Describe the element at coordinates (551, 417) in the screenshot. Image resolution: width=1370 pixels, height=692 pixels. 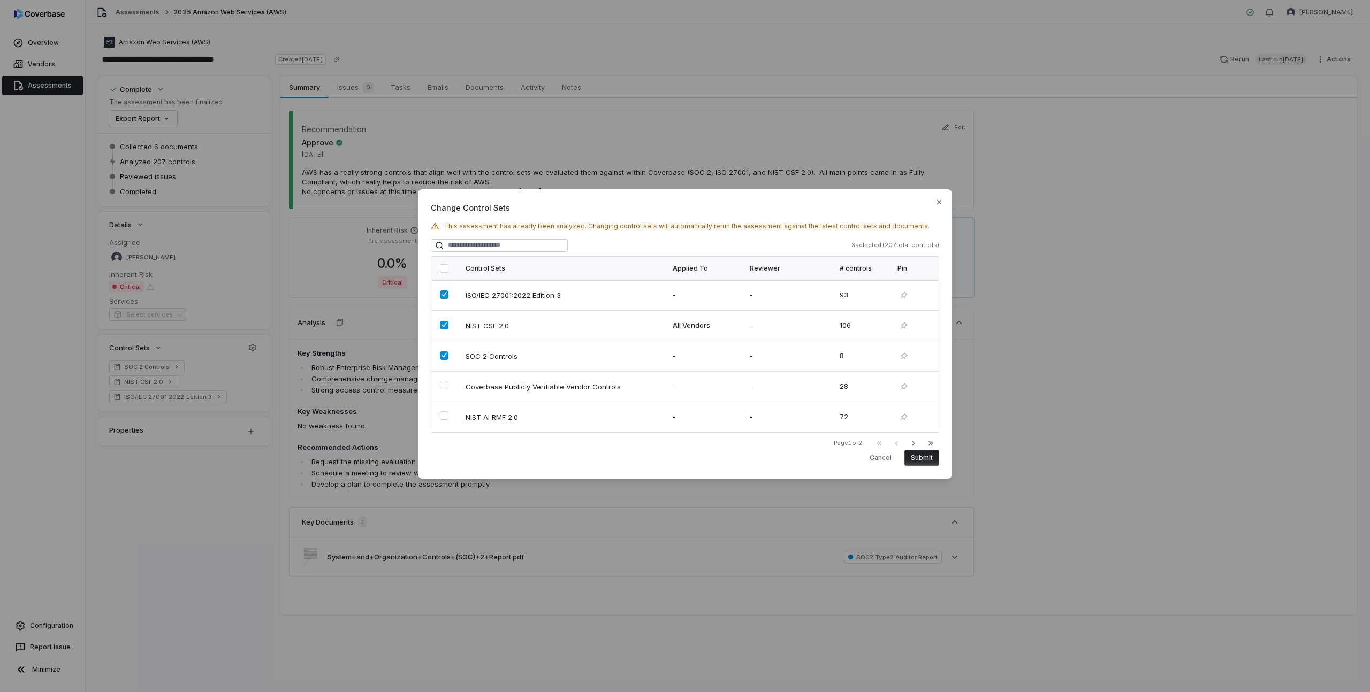
I see `span: NIST AI RMF 2.0` at that location.